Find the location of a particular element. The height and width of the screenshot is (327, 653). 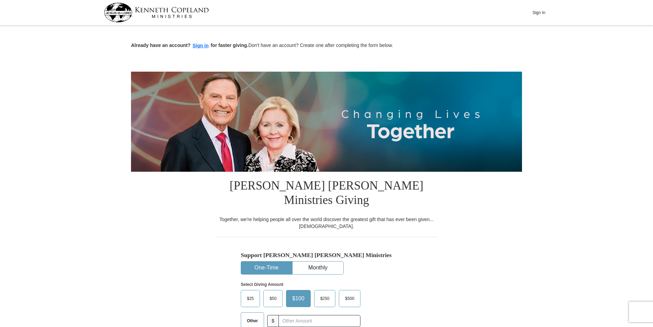

span: $25 is located at coordinates (250, 299).